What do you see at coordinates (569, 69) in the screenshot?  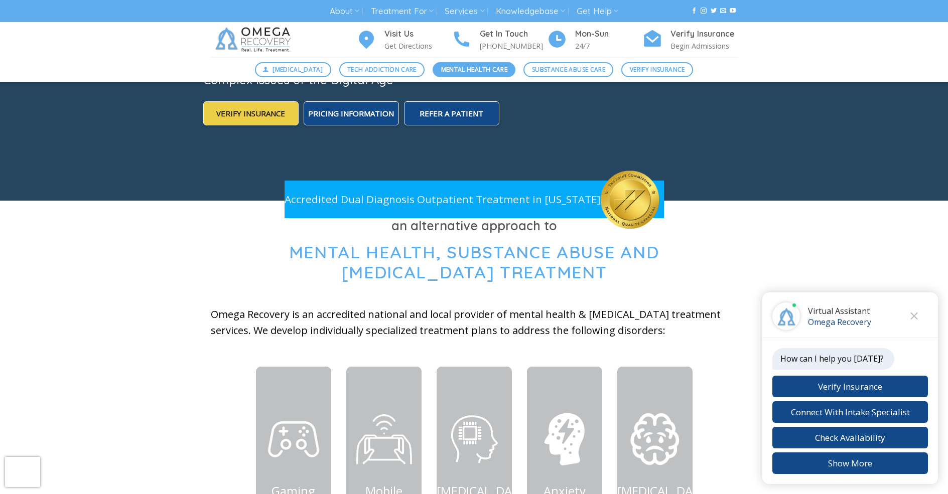 I see `span: Substance Abuse Care` at bounding box center [569, 69].